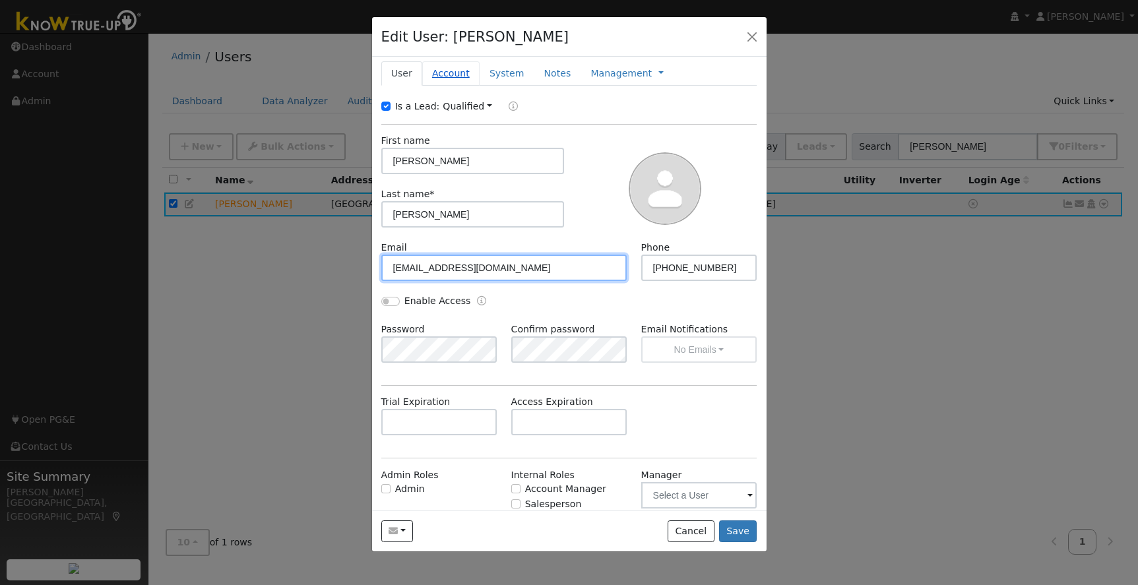  What do you see at coordinates (402, 73) in the screenshot?
I see `a: User` at bounding box center [402, 73].